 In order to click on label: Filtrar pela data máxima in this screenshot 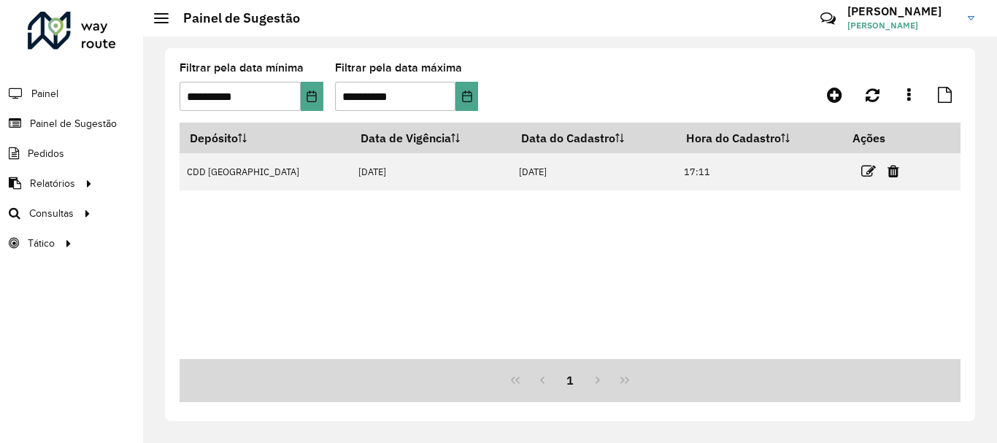, I will do `click(398, 68)`.